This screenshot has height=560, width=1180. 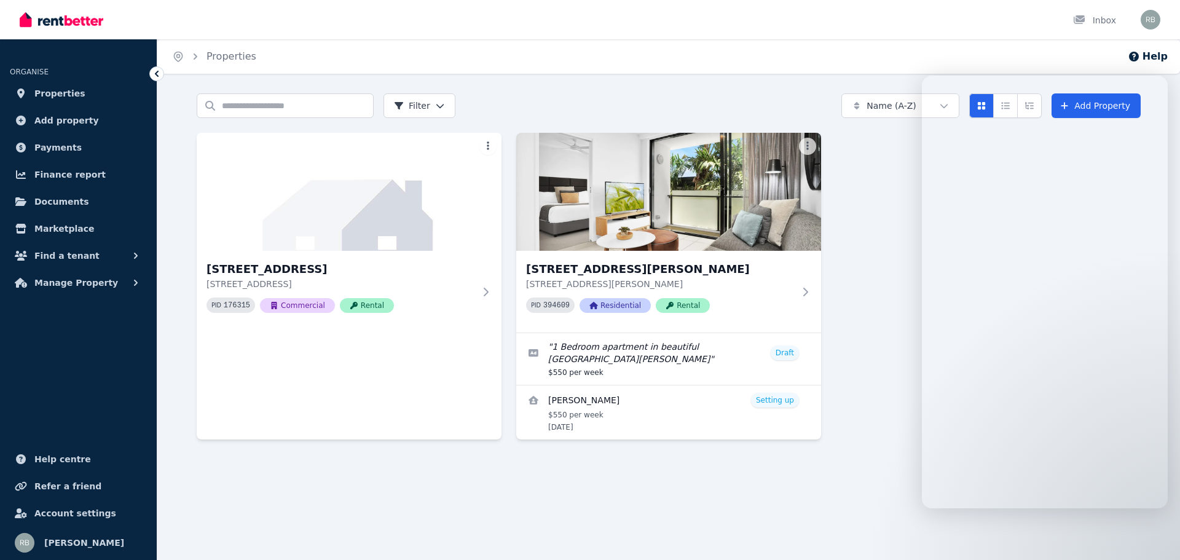 What do you see at coordinates (78, 229) in the screenshot?
I see `a: Marketplace` at bounding box center [78, 229].